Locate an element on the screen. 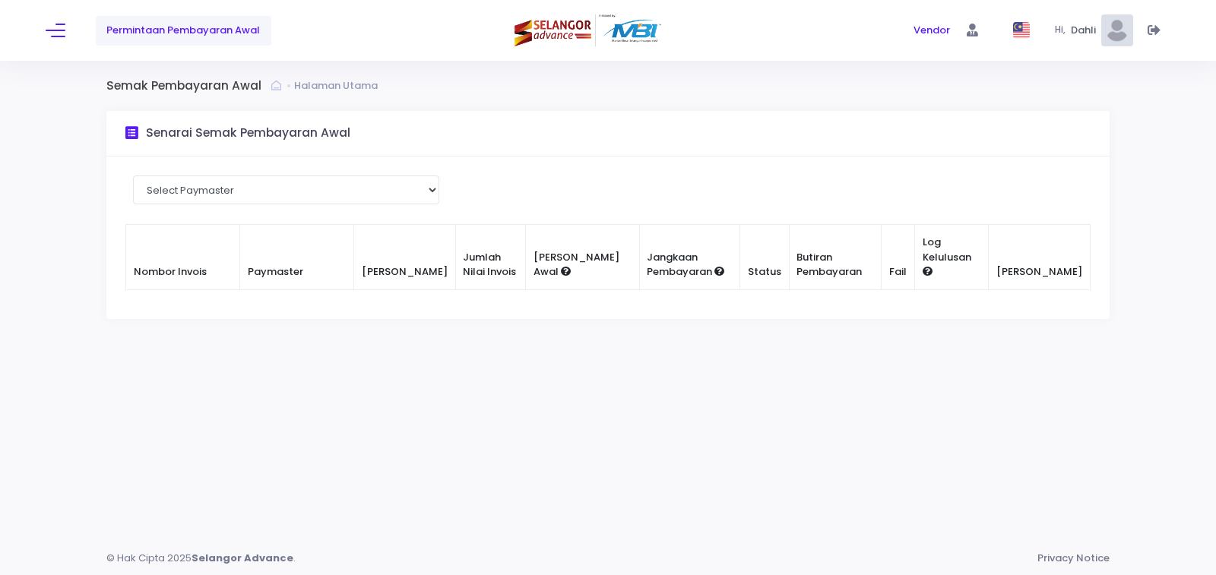  span: Hi, is located at coordinates (1063, 30).